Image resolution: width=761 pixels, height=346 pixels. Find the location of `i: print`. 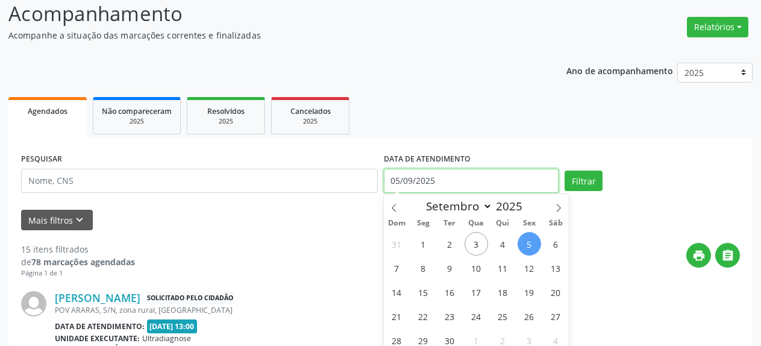

i: print is located at coordinates (699, 256).